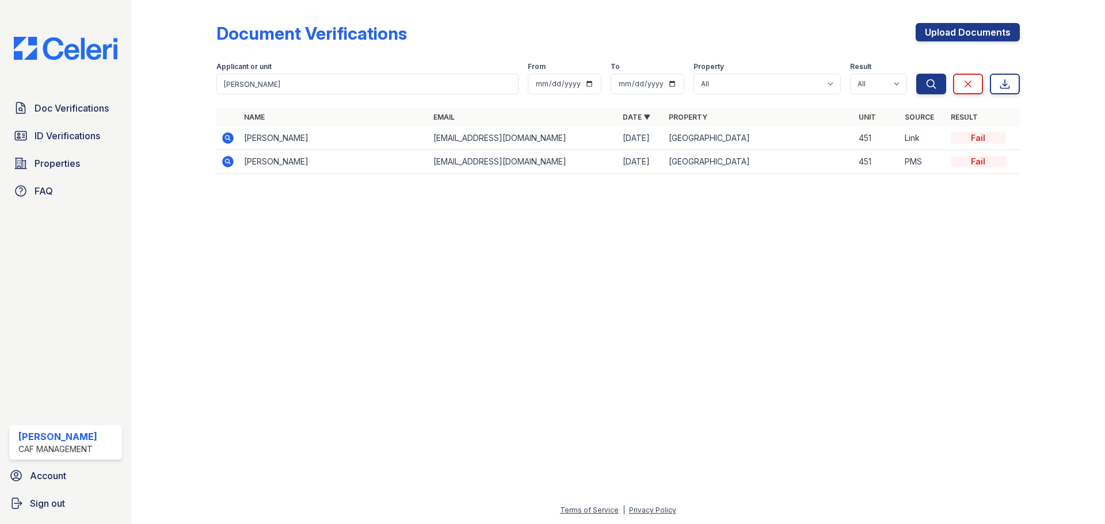 The width and height of the screenshot is (1105, 524). I want to click on a: Result, so click(964, 117).